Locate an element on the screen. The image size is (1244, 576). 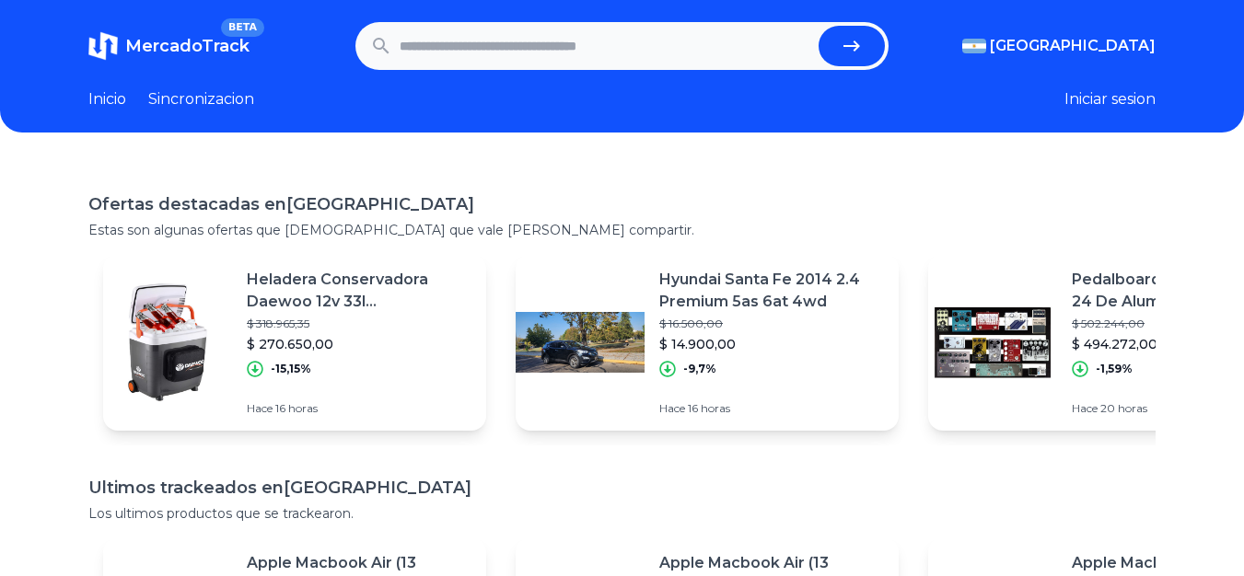
img: MercadoTrack is located at coordinates (103, 46).